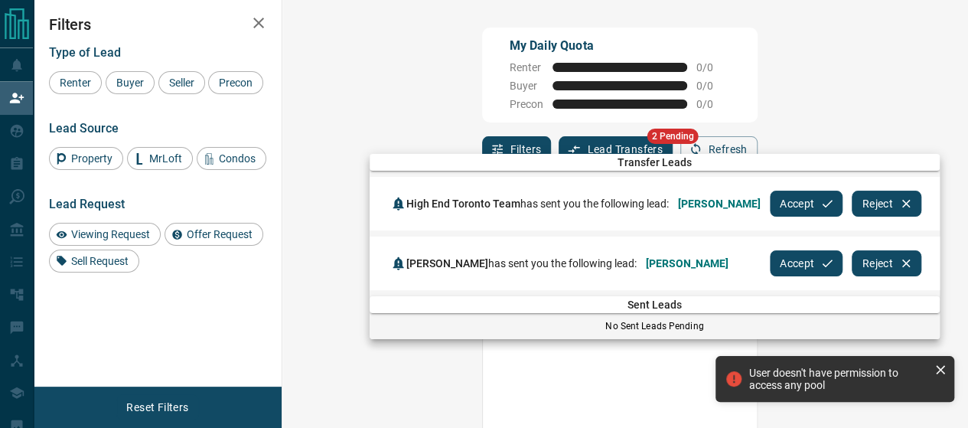  Describe the element at coordinates (463, 204) in the screenshot. I see `span: High End Toronto Team` at that location.